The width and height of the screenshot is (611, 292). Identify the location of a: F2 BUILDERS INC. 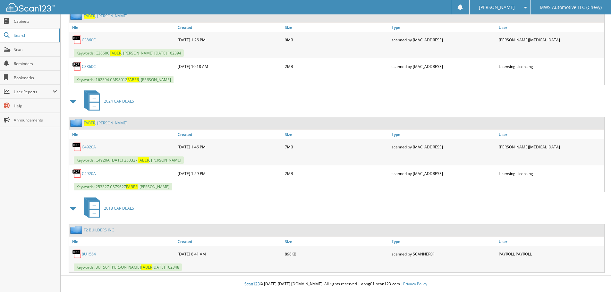
(99, 230).